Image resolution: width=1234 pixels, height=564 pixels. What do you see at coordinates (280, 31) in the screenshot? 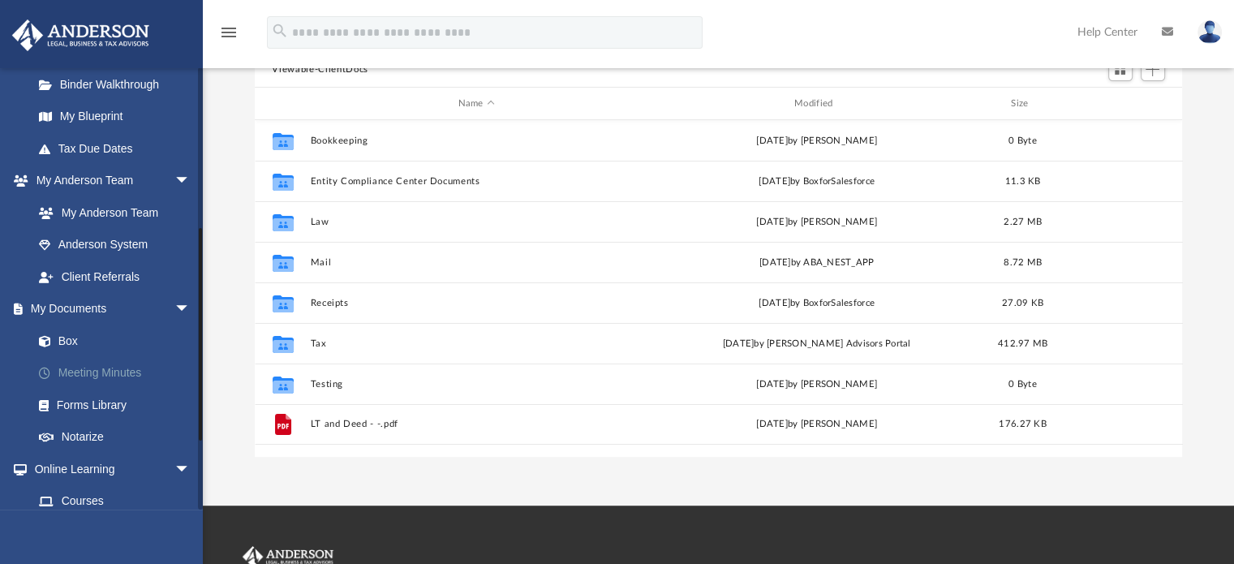
I see `i: search` at bounding box center [280, 31].